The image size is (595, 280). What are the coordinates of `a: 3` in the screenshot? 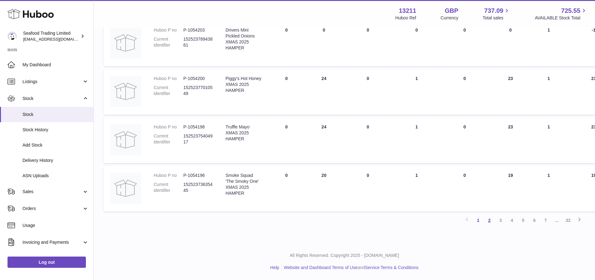 It's located at (500, 220).